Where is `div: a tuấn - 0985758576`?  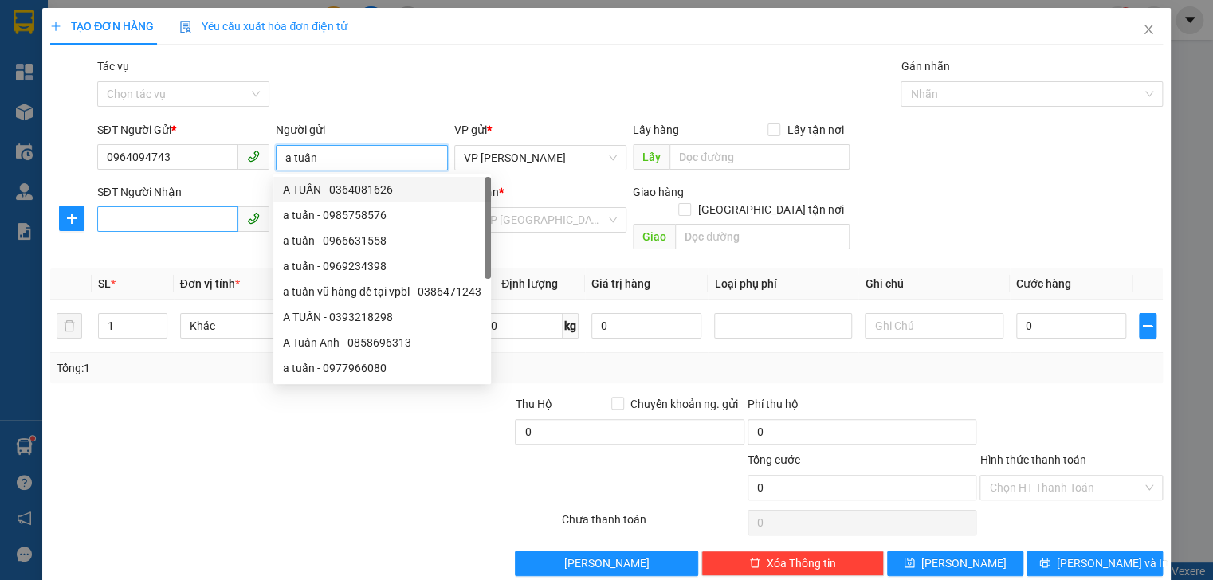
div: a tuấn - 0985758576 is located at coordinates (382, 215).